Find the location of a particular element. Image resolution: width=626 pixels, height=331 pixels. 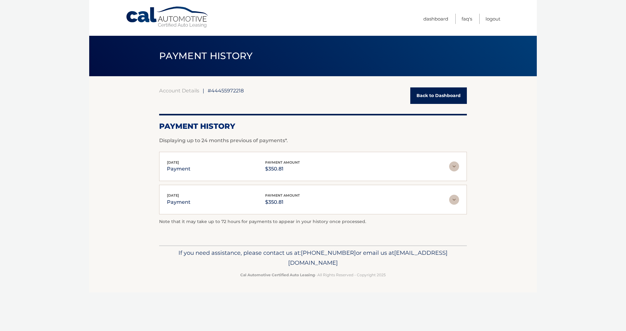

strong: Cal Automotive Certified Auto Leasing is located at coordinates (277, 274).